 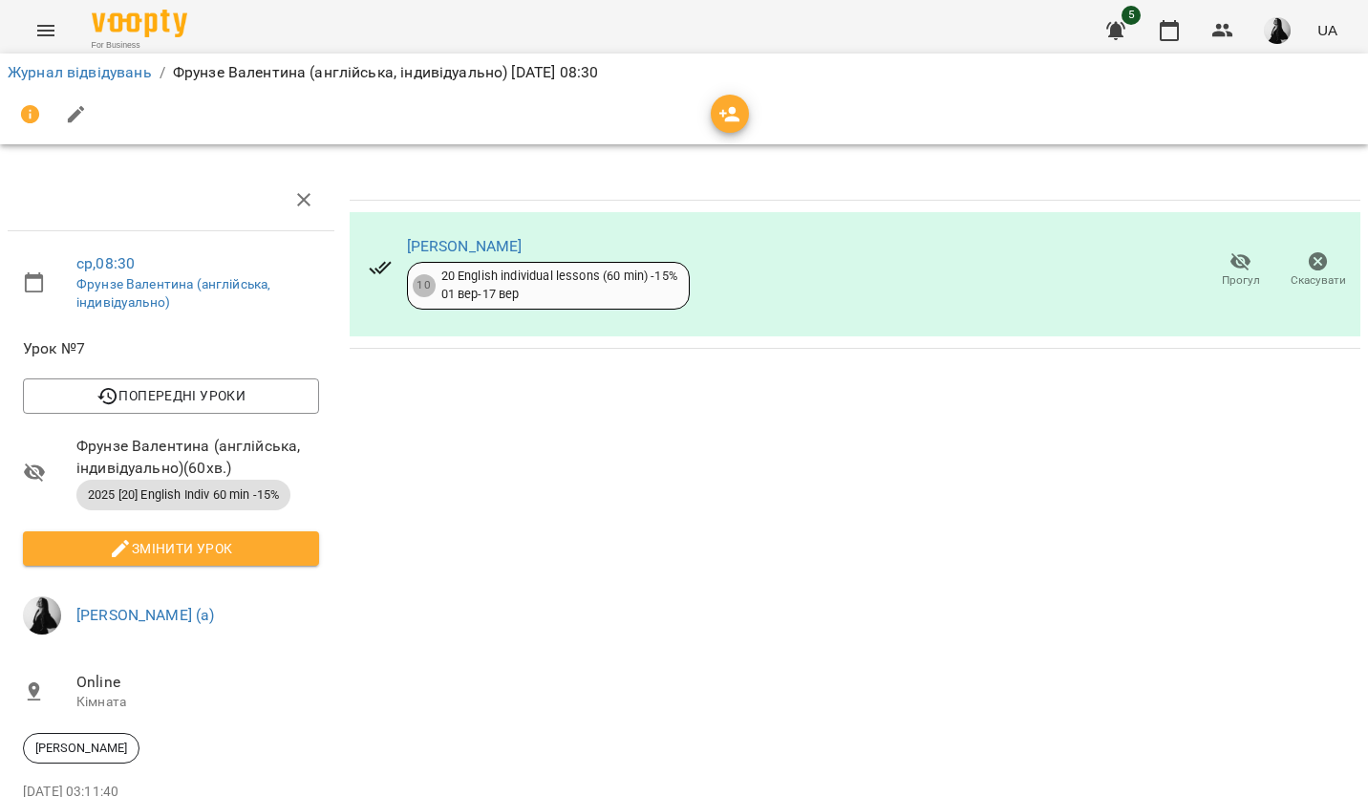 What do you see at coordinates (684, 73) in the screenshot?
I see `nav: breadcrumb` at bounding box center [684, 73].